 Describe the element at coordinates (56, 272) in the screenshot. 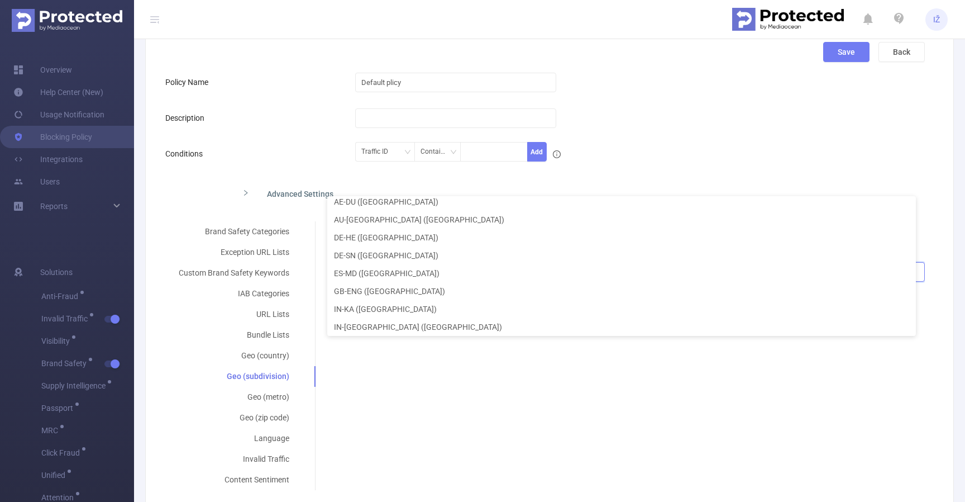

I see `span: Solutions` at that location.